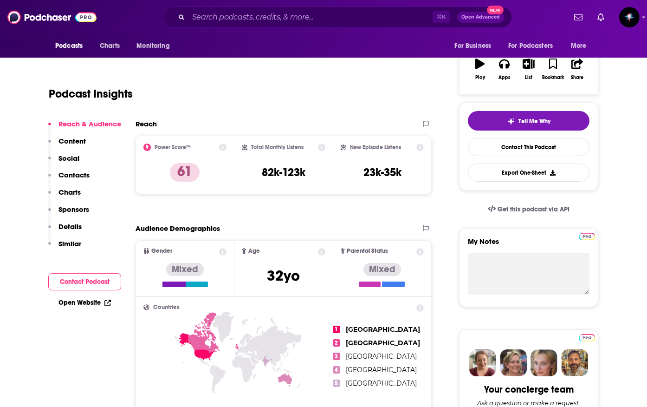  I want to click on button: tell me why sparkleTell Me Why, so click(529, 121).